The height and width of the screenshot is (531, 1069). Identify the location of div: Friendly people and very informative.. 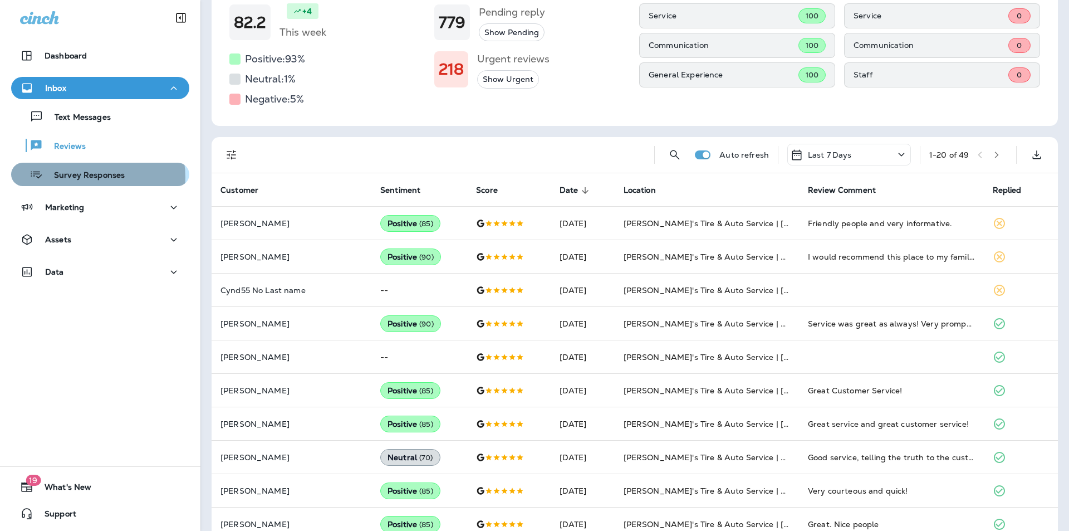
(891, 223).